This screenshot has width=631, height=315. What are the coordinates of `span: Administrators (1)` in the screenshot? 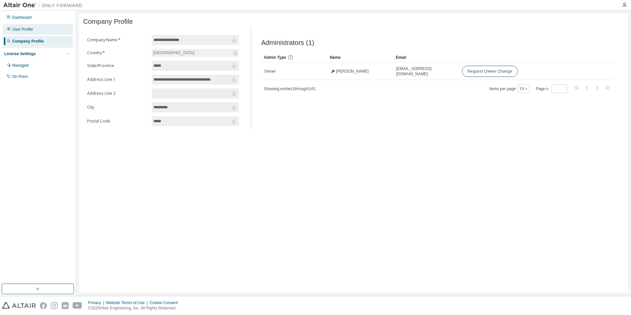 It's located at (287, 43).